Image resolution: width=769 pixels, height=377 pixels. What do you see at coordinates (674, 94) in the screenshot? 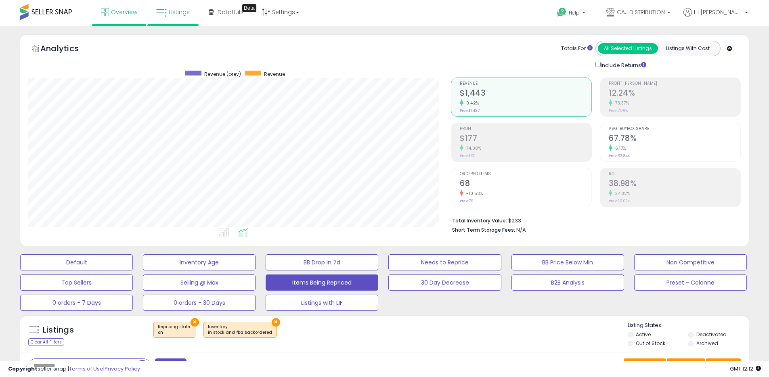
I see `h2: 12.24%` at bounding box center [674, 94].